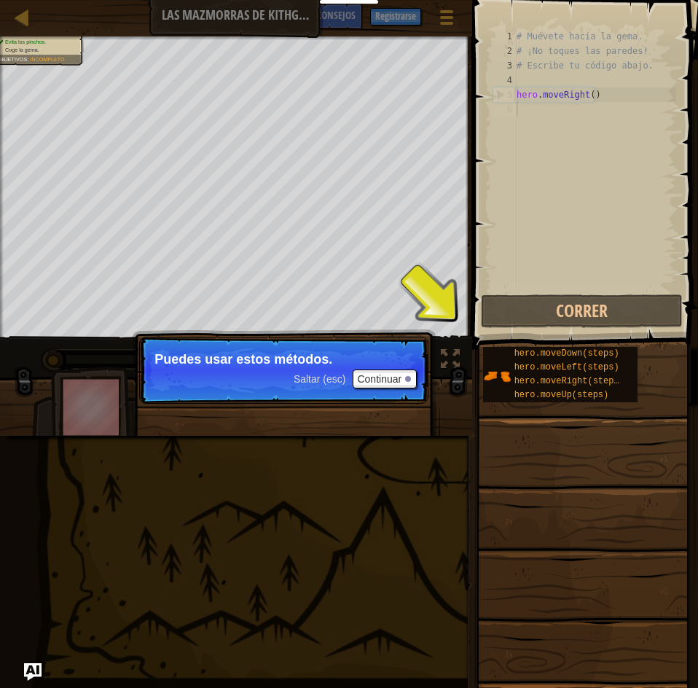 Image resolution: width=698 pixels, height=688 pixels. I want to click on span: Evita los pinchos., so click(26, 42).